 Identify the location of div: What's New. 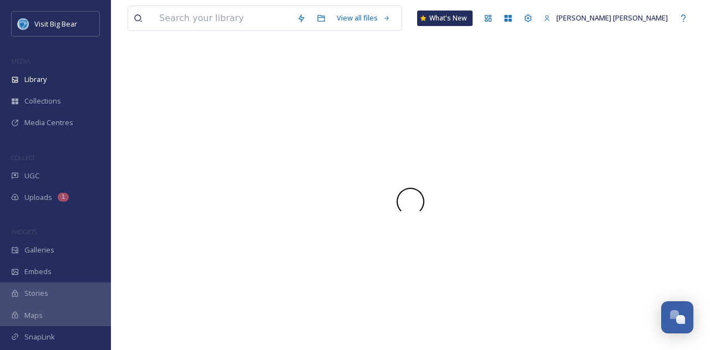
(445, 18).